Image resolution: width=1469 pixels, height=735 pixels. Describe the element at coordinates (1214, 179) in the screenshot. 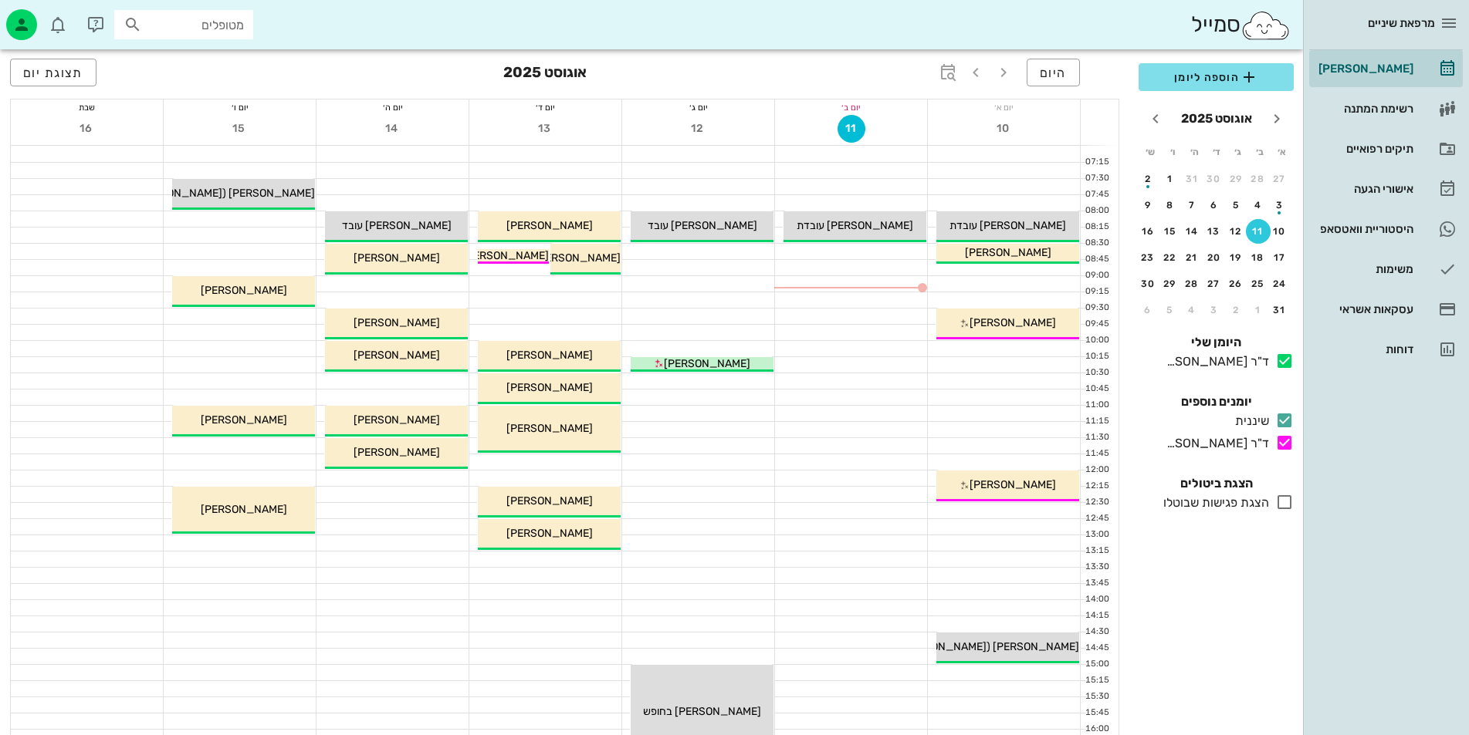

I see `button: 30` at that location.